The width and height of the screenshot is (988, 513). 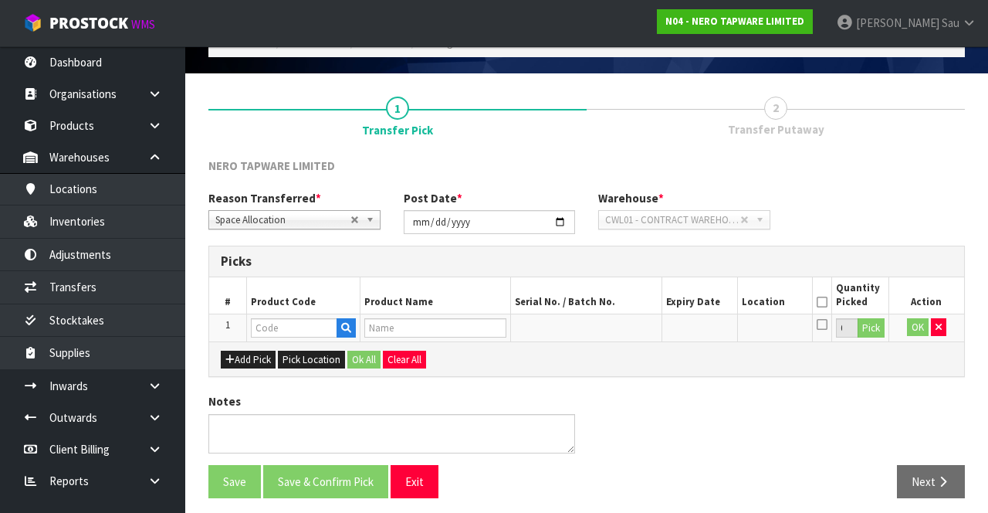 What do you see at coordinates (776, 129) in the screenshot?
I see `span: Transfer Putaway` at bounding box center [776, 129].